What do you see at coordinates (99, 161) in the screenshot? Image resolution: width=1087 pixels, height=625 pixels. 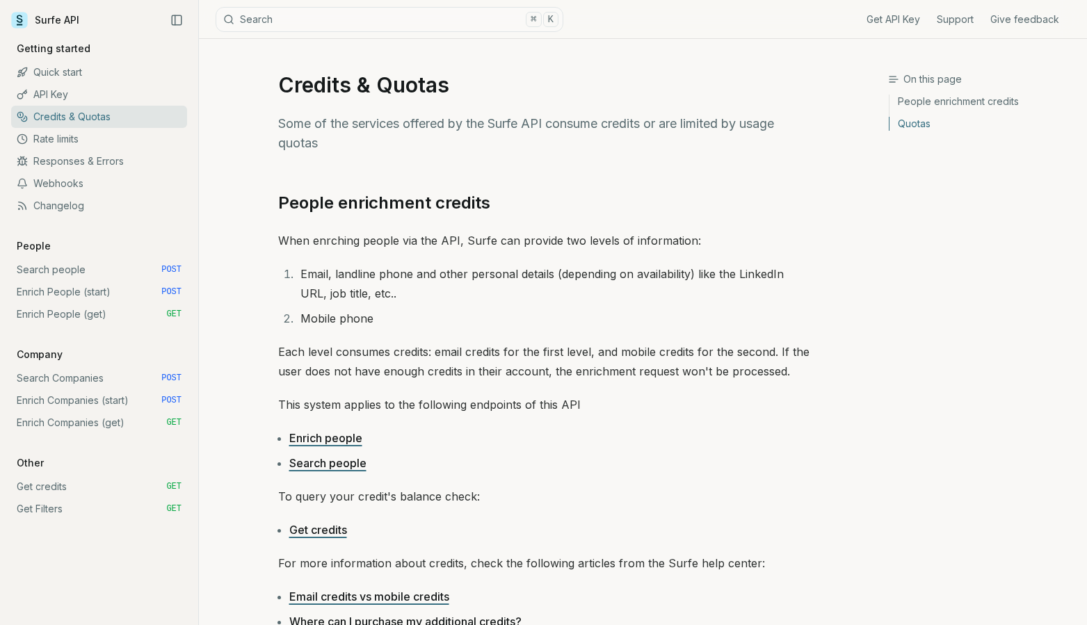 I see `a: Responses & Errors` at bounding box center [99, 161].